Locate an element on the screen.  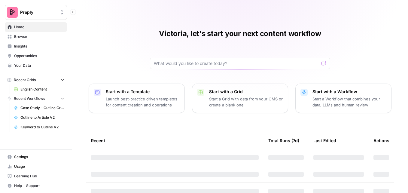
div: Last Edited is located at coordinates (325, 140).